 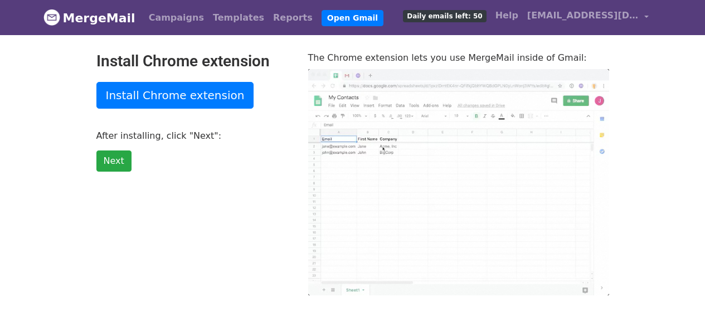 I want to click on a: Campaigns, so click(x=176, y=18).